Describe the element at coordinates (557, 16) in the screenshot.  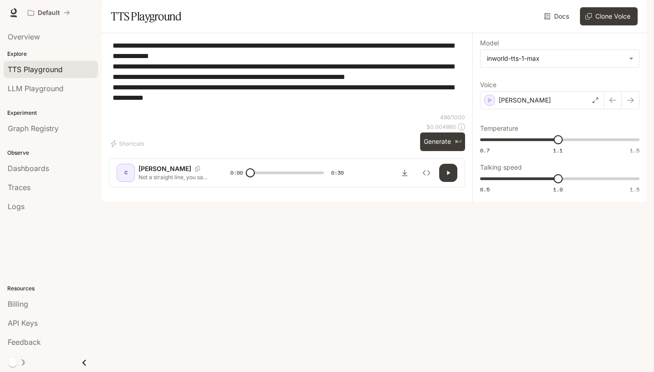
I see `a: Docs` at that location.